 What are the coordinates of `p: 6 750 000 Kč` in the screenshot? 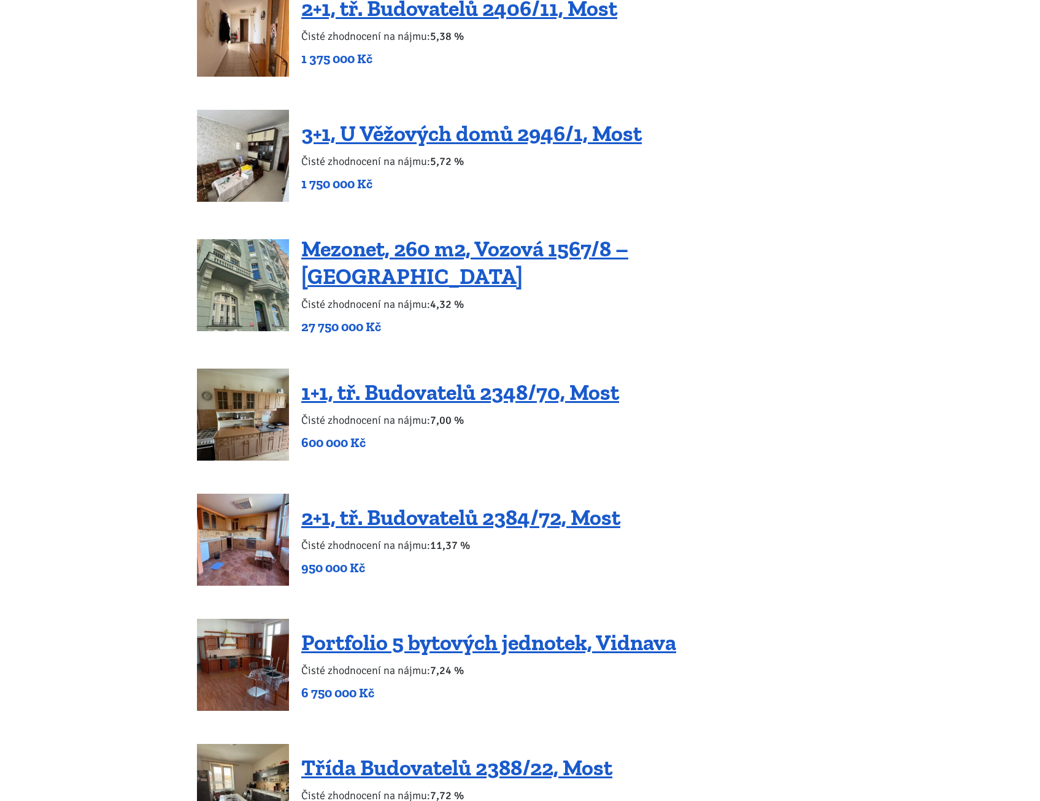 It's located at (488, 693).